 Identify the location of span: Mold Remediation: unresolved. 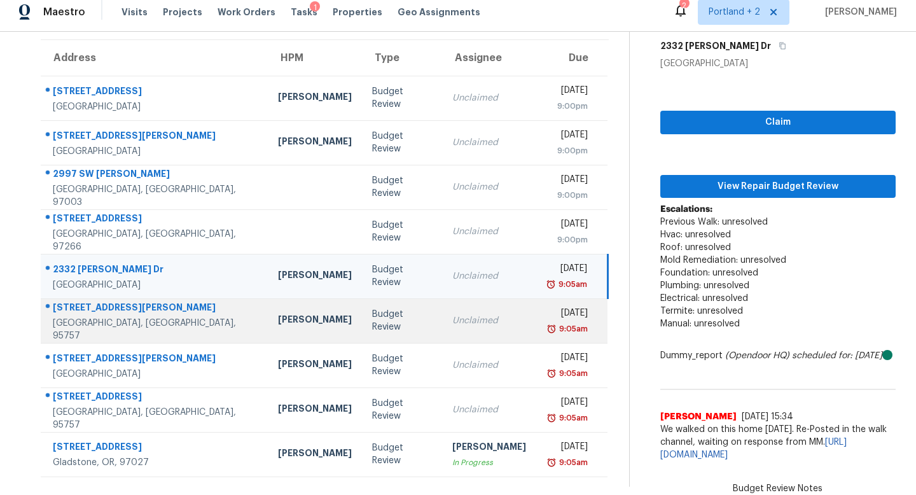
(723, 260).